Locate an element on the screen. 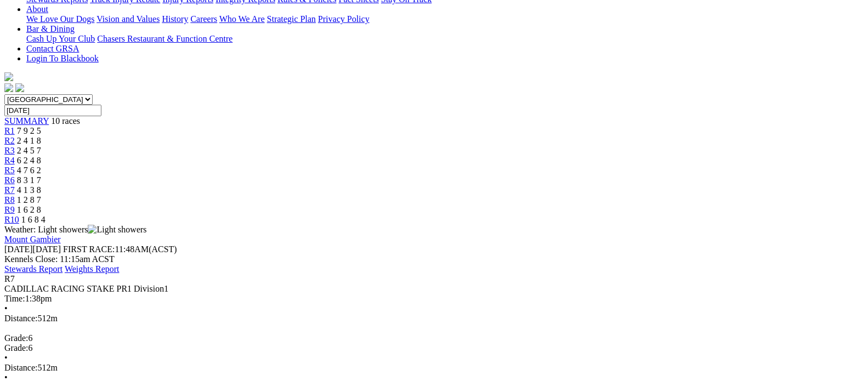 Image resolution: width=842 pixels, height=381 pixels. a: R3 is located at coordinates (9, 150).